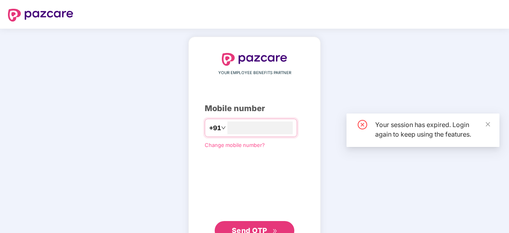  What do you see at coordinates (254, 73) in the screenshot?
I see `span: YOUR EMPLOYEE BENEFITS PARTNER` at bounding box center [254, 73].